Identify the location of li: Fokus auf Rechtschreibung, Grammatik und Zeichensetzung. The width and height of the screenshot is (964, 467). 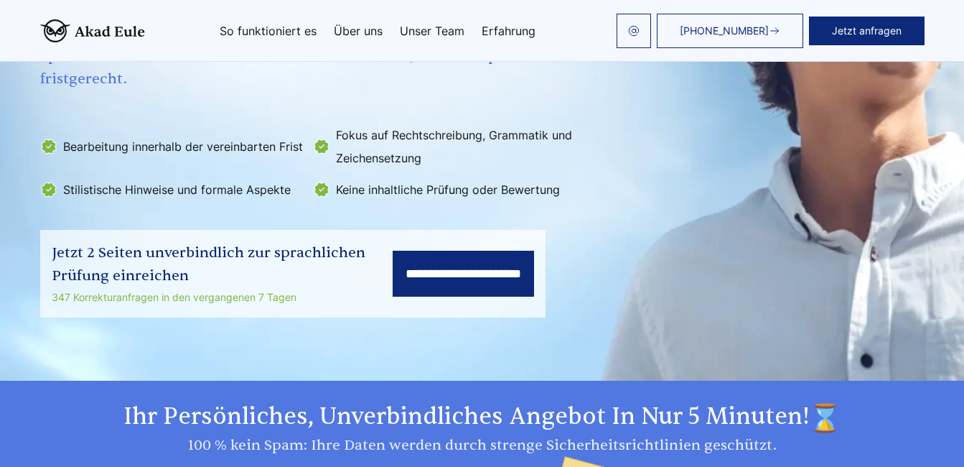
(445, 146).